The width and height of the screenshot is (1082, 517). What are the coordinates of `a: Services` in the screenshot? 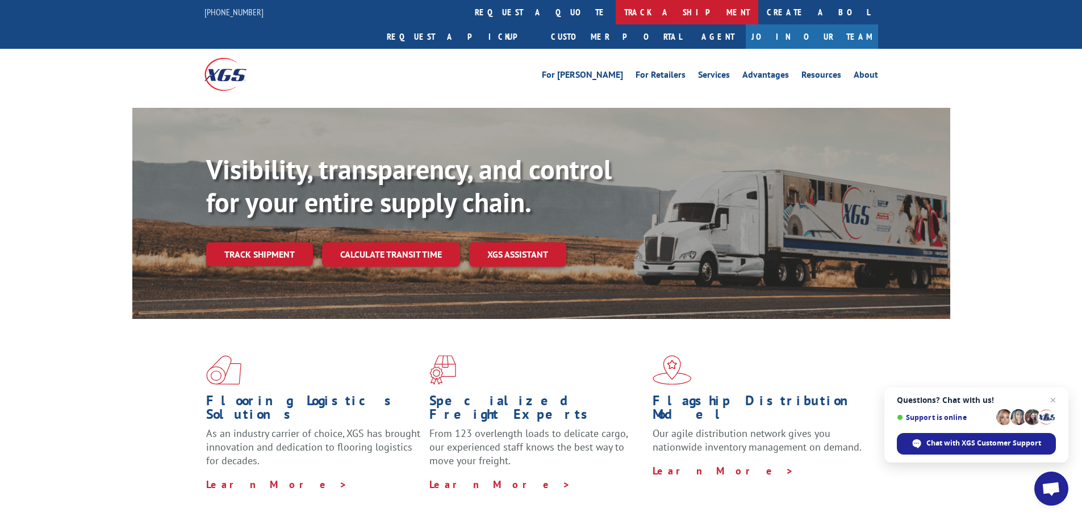 It's located at (714, 77).